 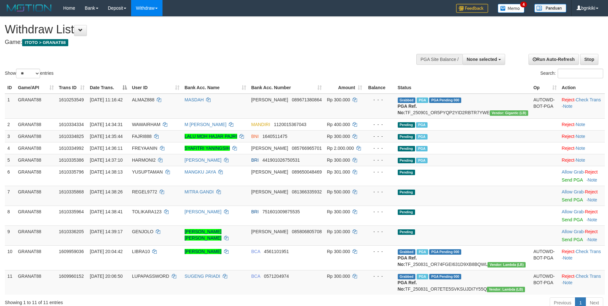 I want to click on span: YUSUPTAMAN, so click(x=147, y=172).